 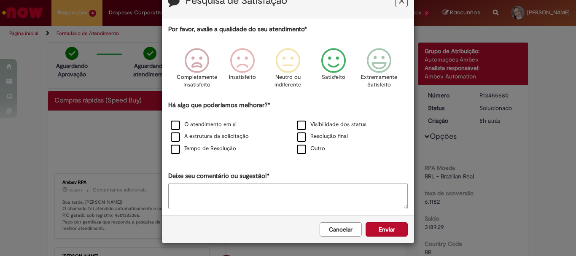 I want to click on div: Completamente Insatisfeito, so click(x=197, y=70).